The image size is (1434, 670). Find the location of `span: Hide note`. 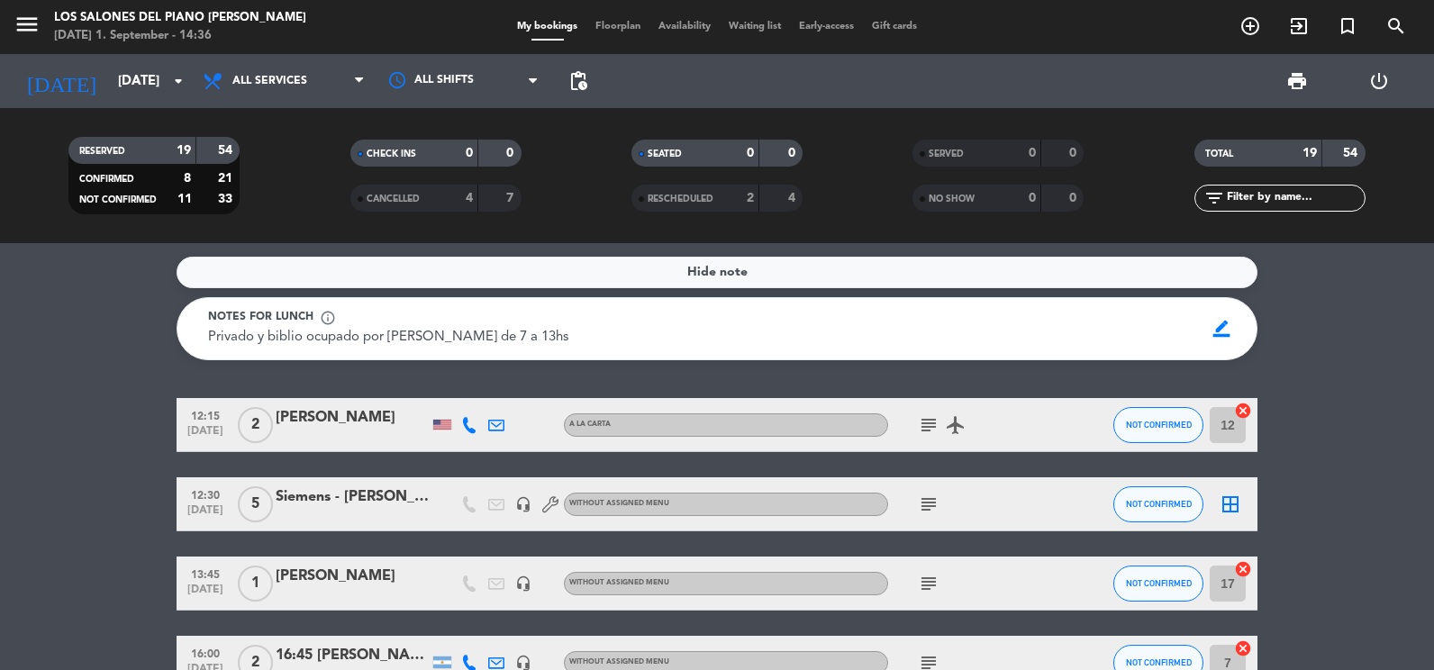

span: Hide note is located at coordinates (717, 272).